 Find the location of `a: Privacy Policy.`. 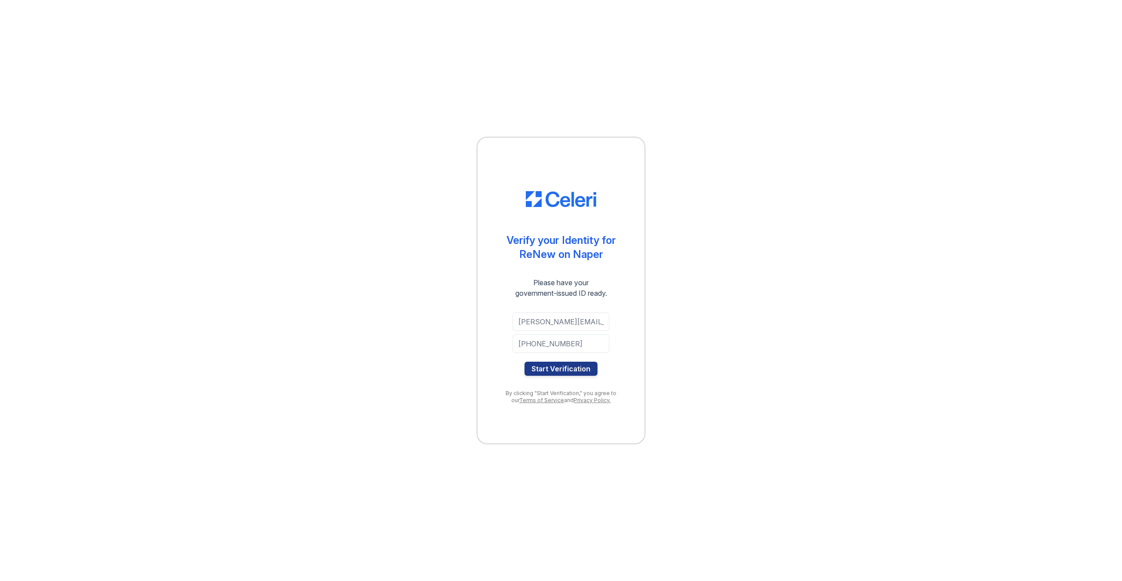

a: Privacy Policy. is located at coordinates (592, 400).